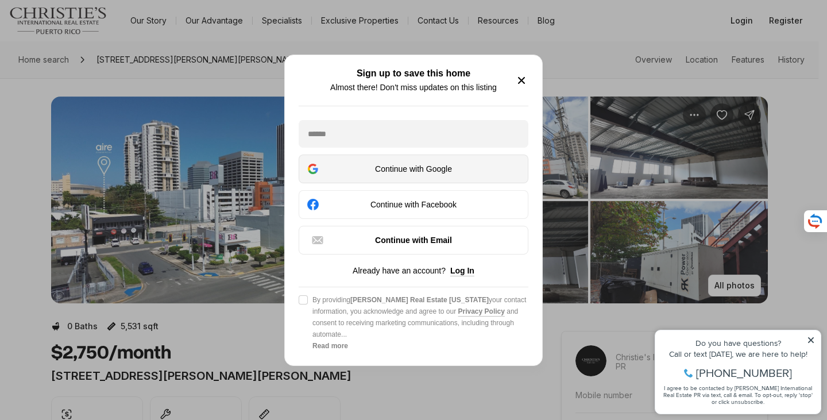 The image size is (827, 420). I want to click on button: Continue with Facebook, so click(414, 205).